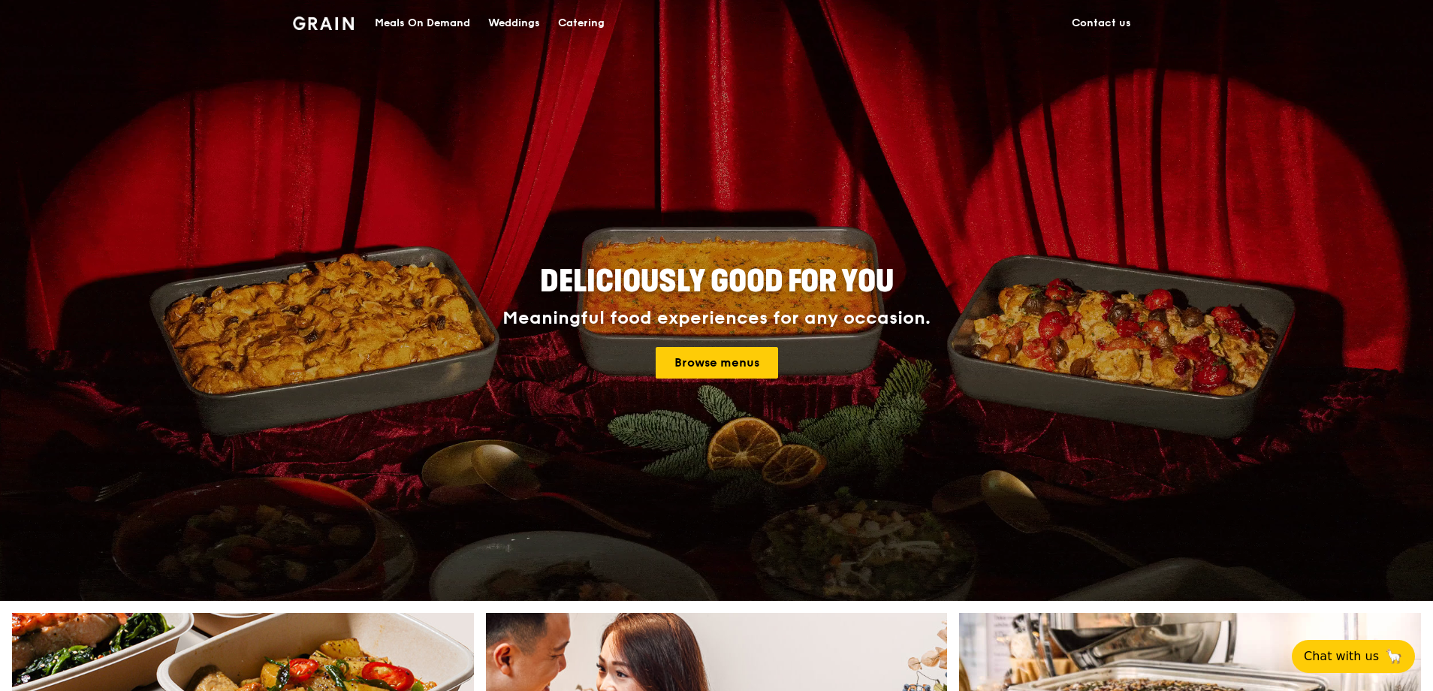 The height and width of the screenshot is (691, 1433). Describe the element at coordinates (514, 23) in the screenshot. I see `a: Weddings` at that location.